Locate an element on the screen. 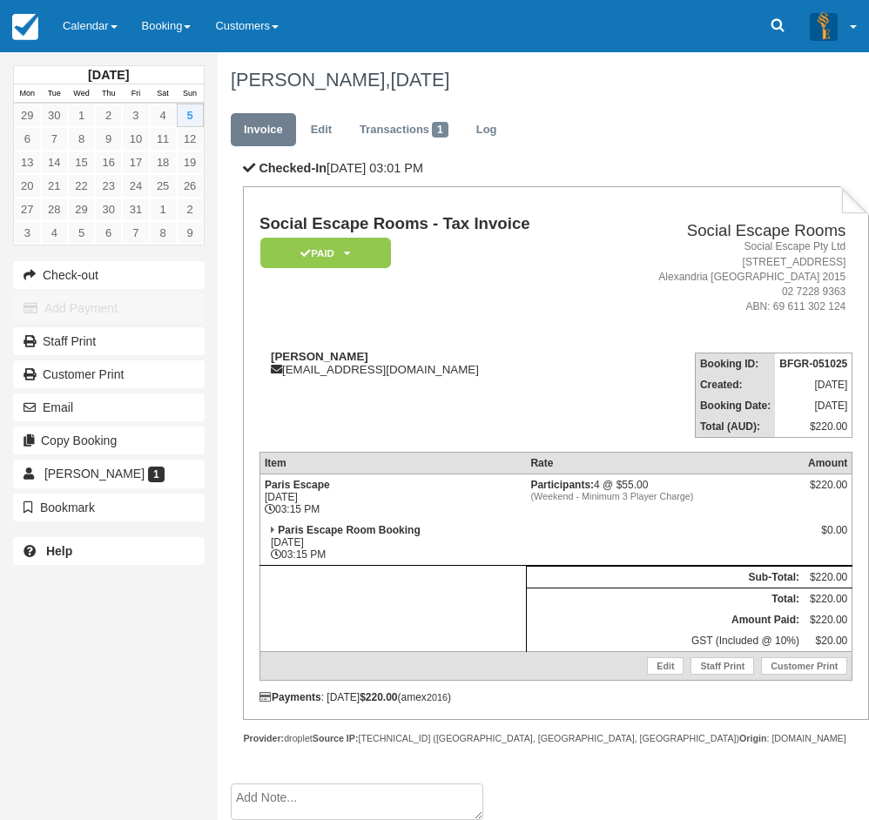 Image resolution: width=869 pixels, height=820 pixels. th: Fri is located at coordinates (135, 94).